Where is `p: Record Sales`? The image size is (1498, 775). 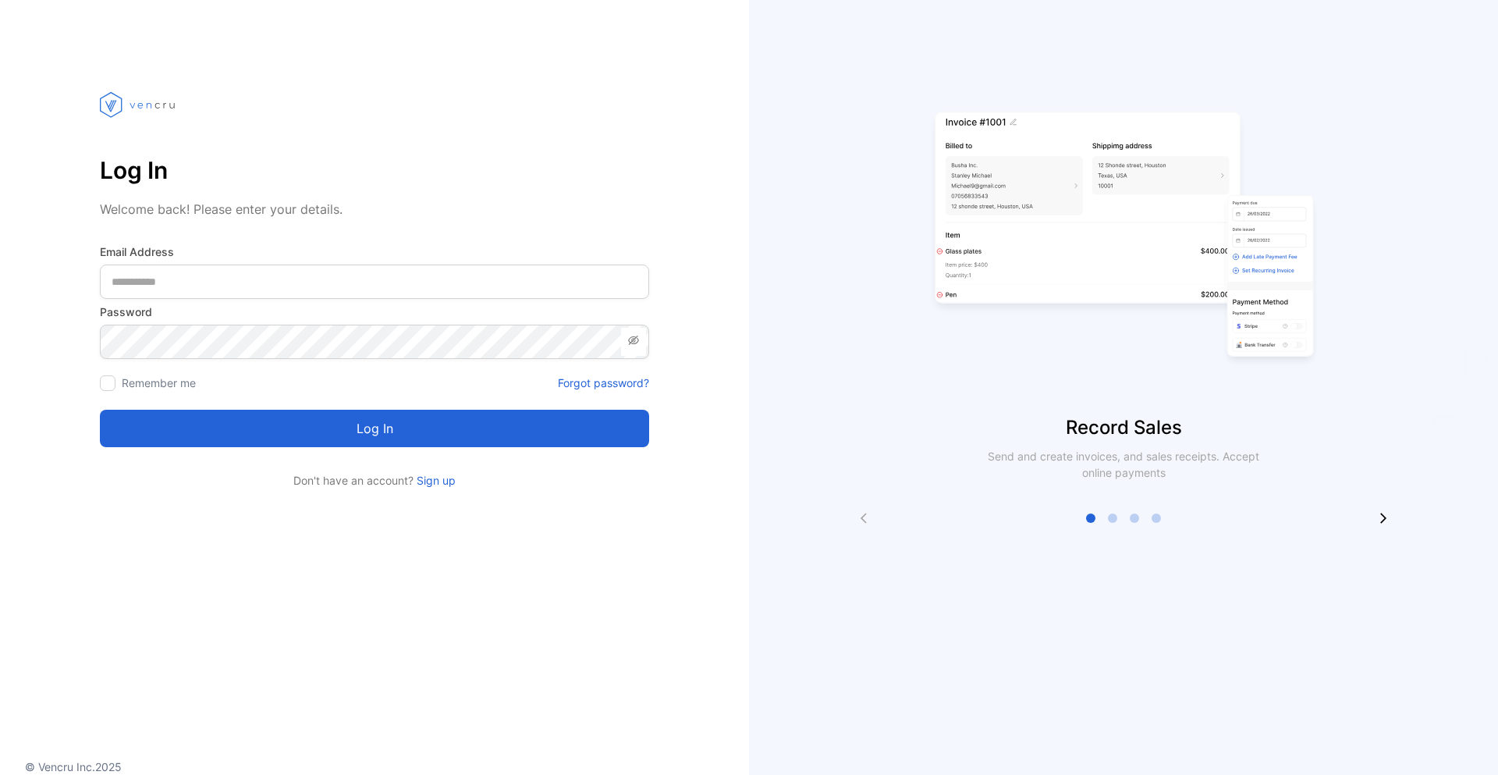
p: Record Sales is located at coordinates (1124, 428).